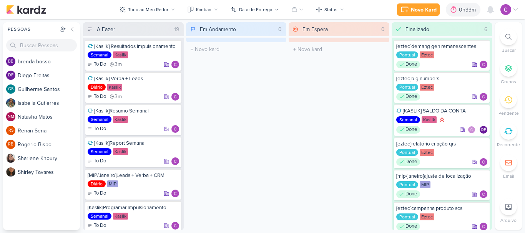 This screenshot has height=233, width=525. What do you see at coordinates (442, 209) in the screenshot?
I see `div: [eztec]campanha produto scs` at bounding box center [442, 209].